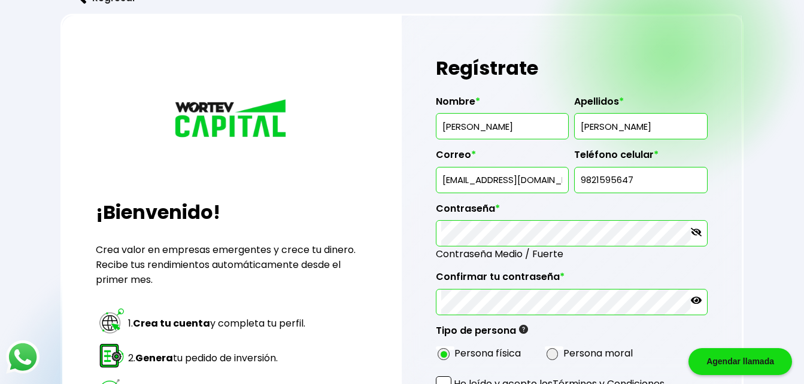 This screenshot has width=804, height=384. Describe the element at coordinates (571, 212) in the screenshot. I see `label: Contraseña` at that location.